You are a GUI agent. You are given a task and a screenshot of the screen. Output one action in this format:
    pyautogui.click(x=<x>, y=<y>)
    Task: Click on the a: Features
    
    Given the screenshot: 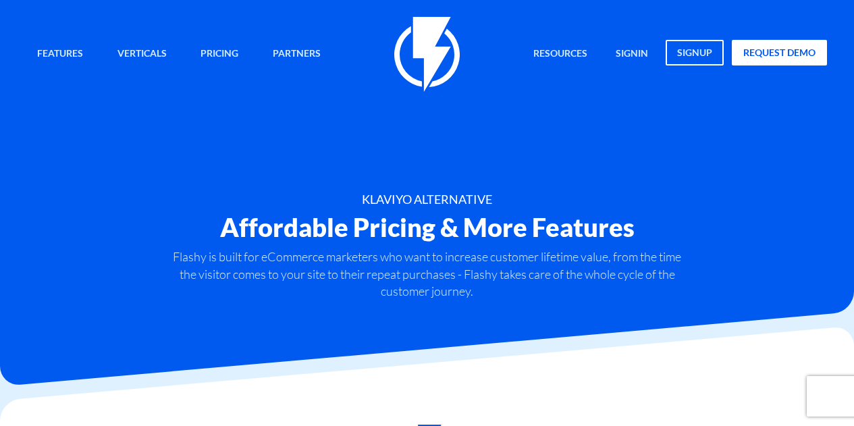 What is the action you would take?
    pyautogui.click(x=60, y=54)
    